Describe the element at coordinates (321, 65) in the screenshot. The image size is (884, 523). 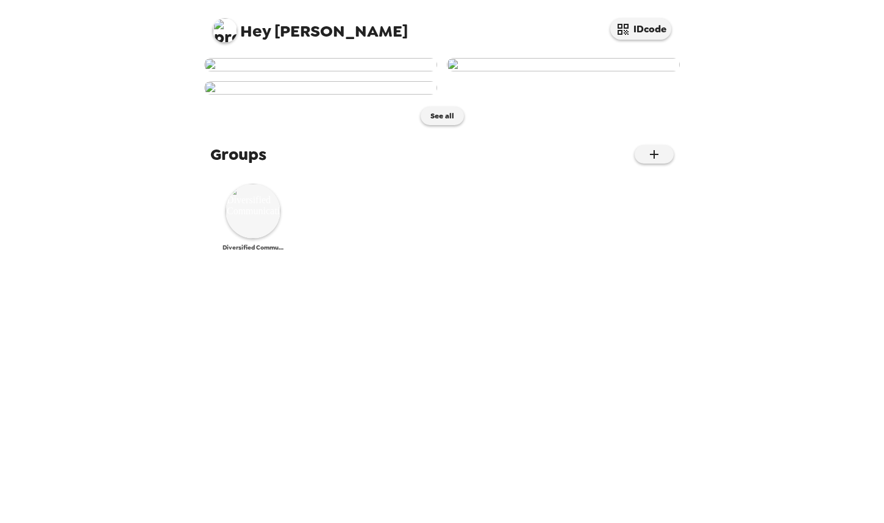
I see `img: user-260628` at that location.